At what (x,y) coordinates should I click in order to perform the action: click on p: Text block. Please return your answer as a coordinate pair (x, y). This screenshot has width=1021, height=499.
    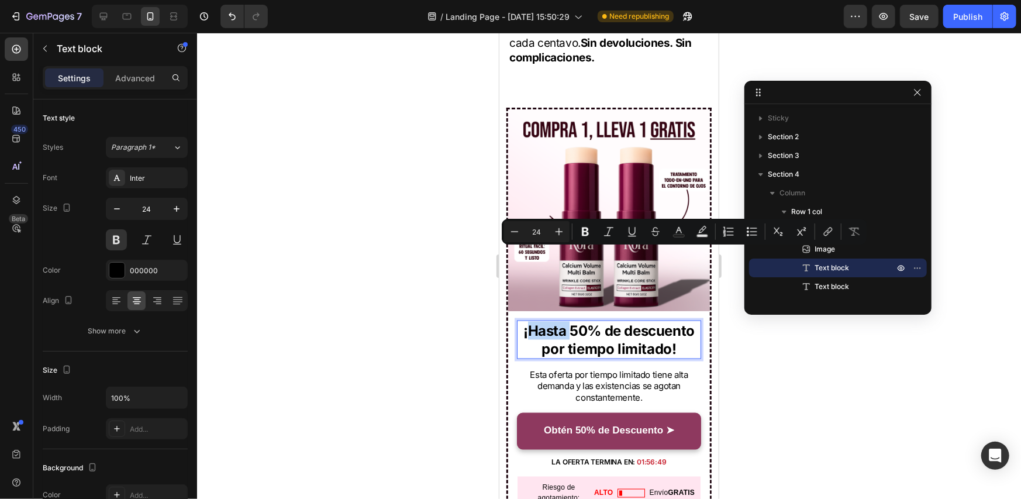
    Looking at the image, I should click on (106, 49).